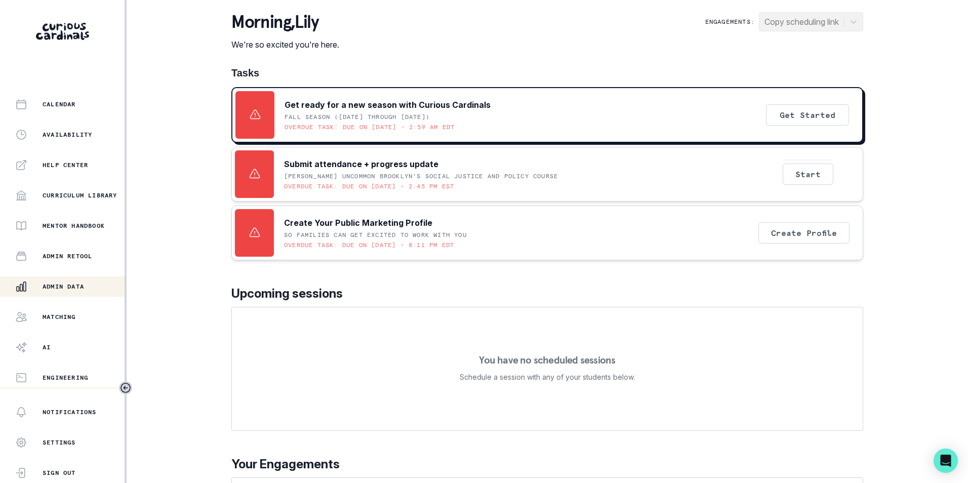 Image resolution: width=968 pixels, height=483 pixels. What do you see at coordinates (387, 105) in the screenshot?
I see `p: Get ready for a new season with Curious Cardinals` at bounding box center [387, 105].